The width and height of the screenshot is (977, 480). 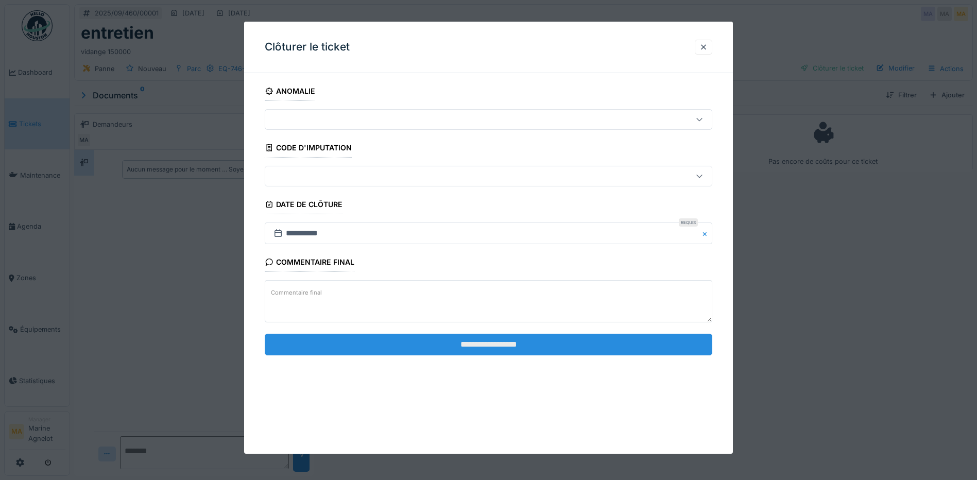 What do you see at coordinates (310, 263) in the screenshot?
I see `div: Commentaire final` at bounding box center [310, 263].